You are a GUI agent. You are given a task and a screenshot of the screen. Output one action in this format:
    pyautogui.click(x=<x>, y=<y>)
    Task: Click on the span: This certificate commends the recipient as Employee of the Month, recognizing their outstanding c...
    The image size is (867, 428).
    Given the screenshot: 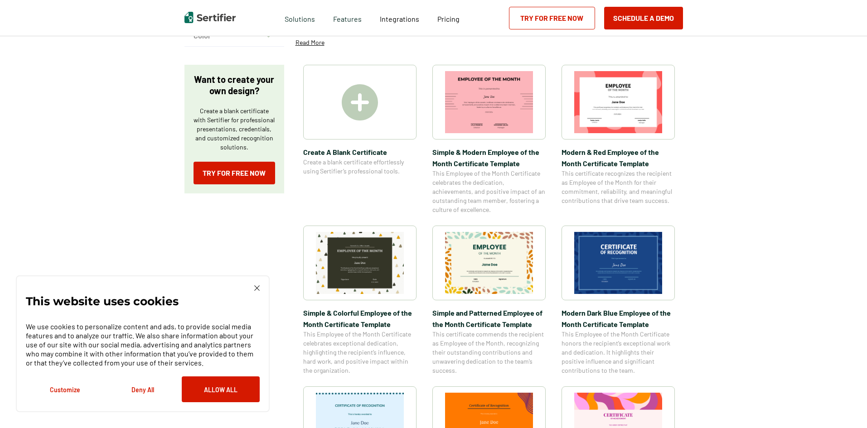 What is the action you would take?
    pyautogui.click(x=489, y=352)
    